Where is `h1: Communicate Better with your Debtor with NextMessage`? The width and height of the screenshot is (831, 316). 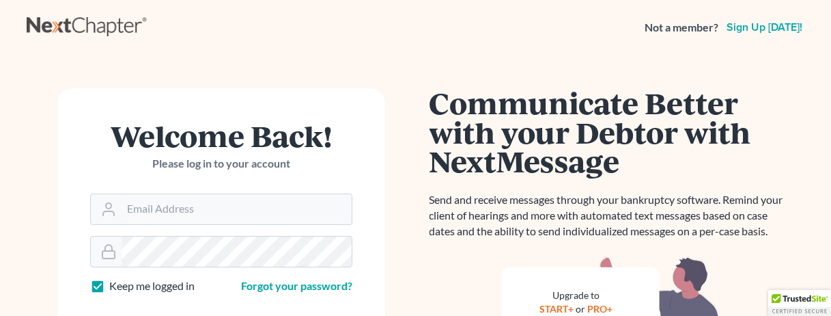 h1: Communicate Better with your Debtor with NextMessage is located at coordinates (611, 132).